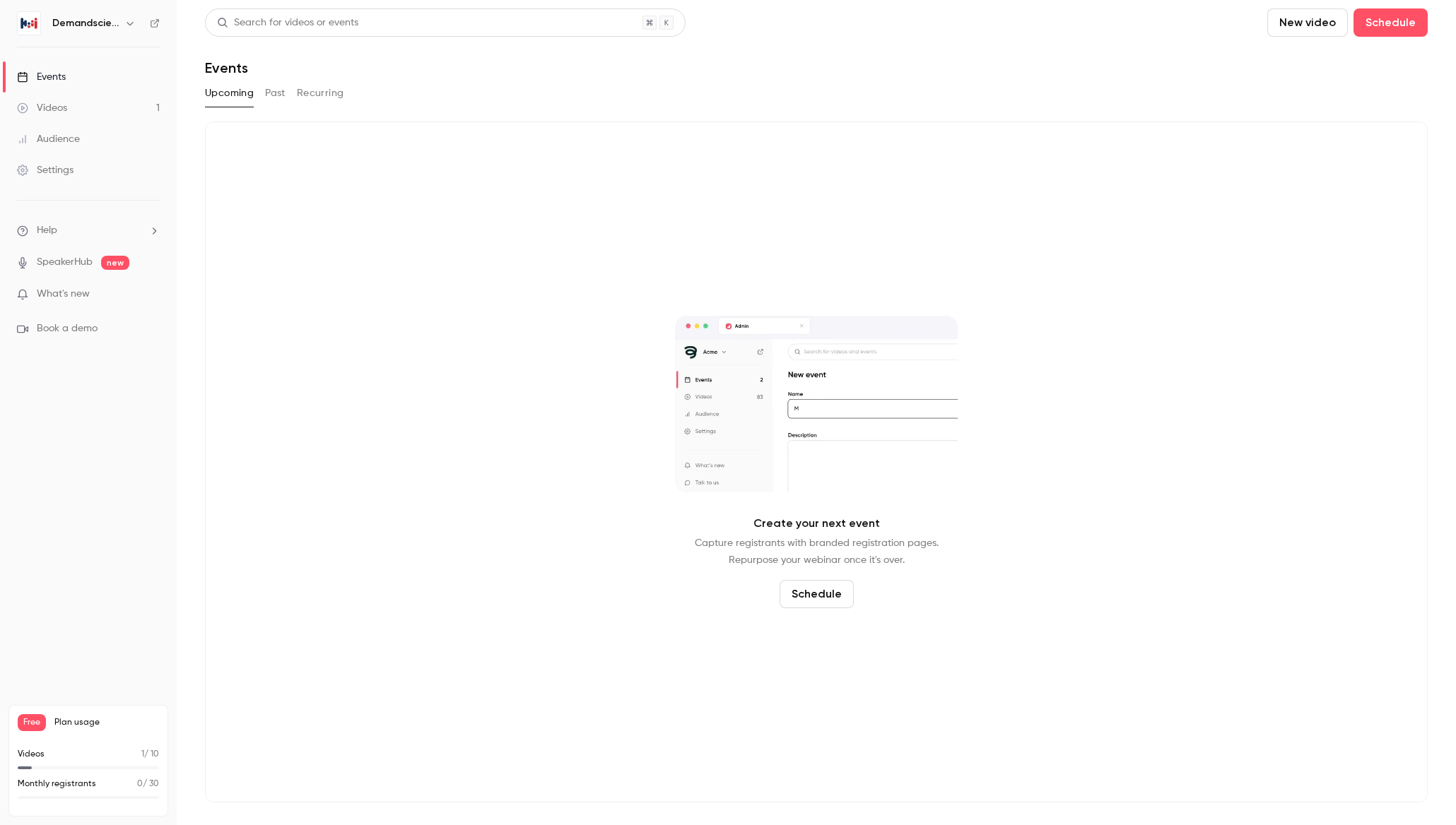 This screenshot has height=825, width=1456. Describe the element at coordinates (63, 294) in the screenshot. I see `span: What's new` at that location.